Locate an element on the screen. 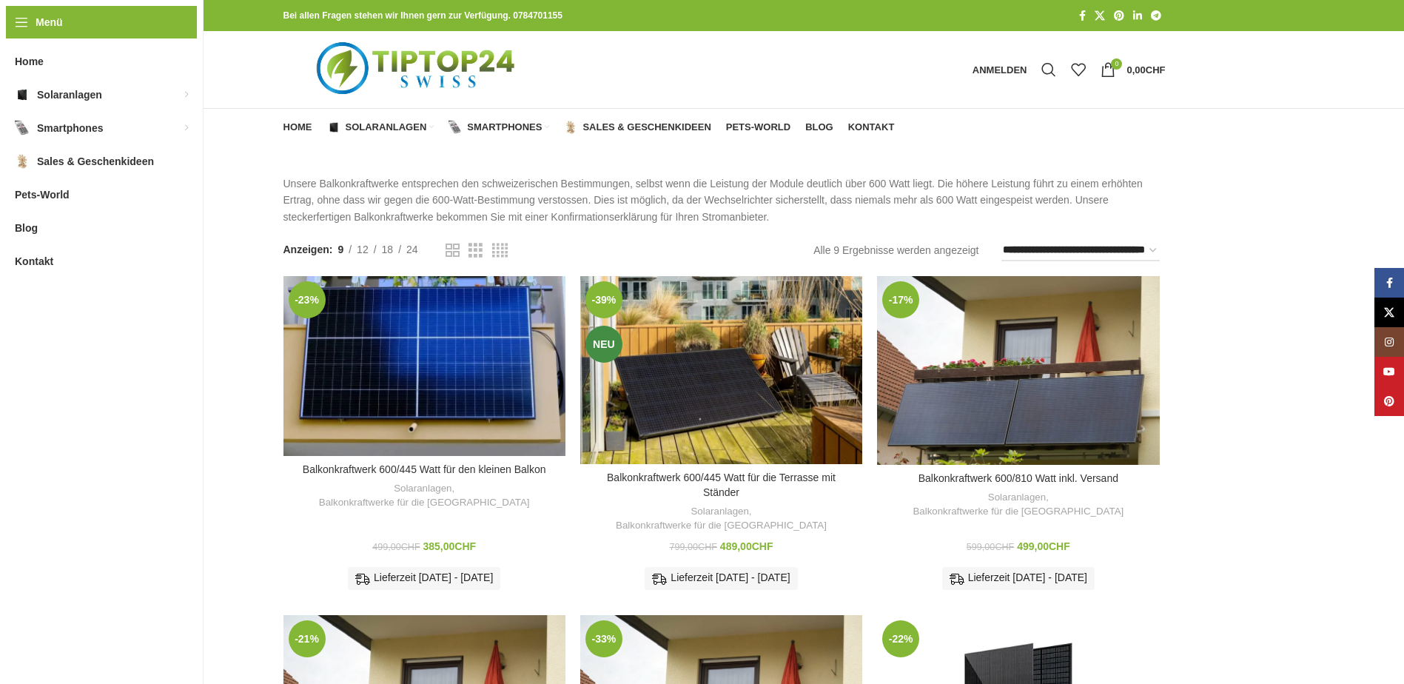  img: Tiptop24 Nachhaltige & Faire Produkte is located at coordinates (417, 70).